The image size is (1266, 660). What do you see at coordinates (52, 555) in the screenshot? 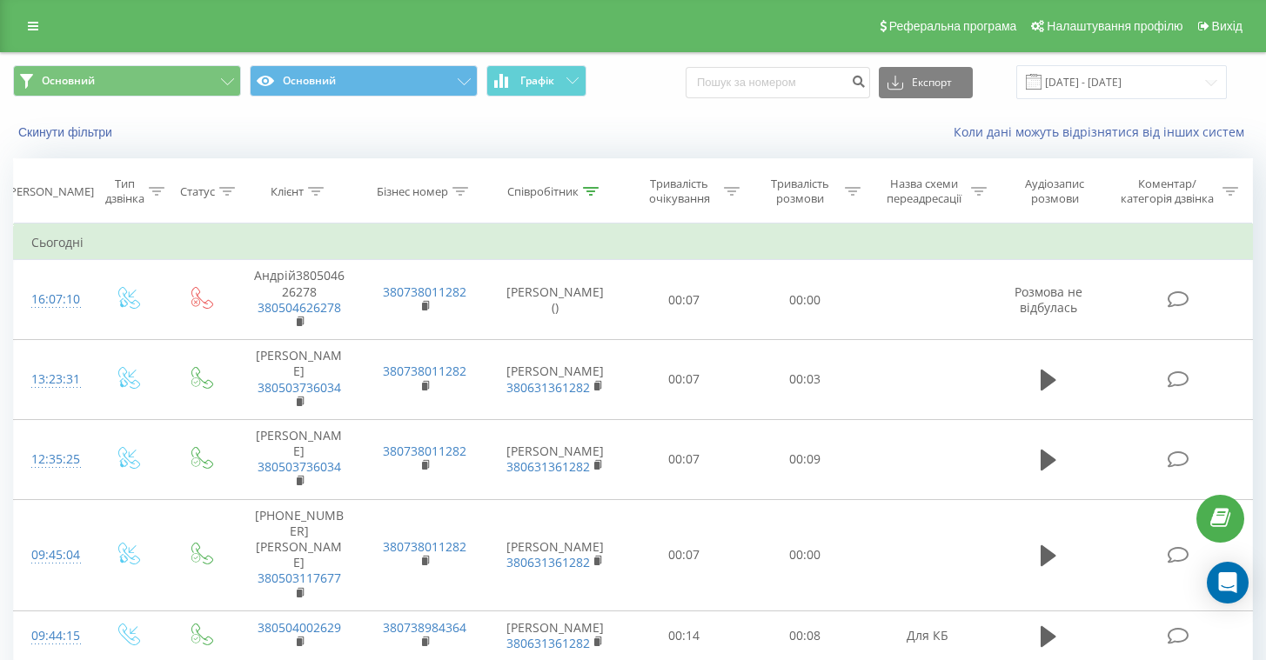
I see `div: 09:45:04` at bounding box center [52, 555].